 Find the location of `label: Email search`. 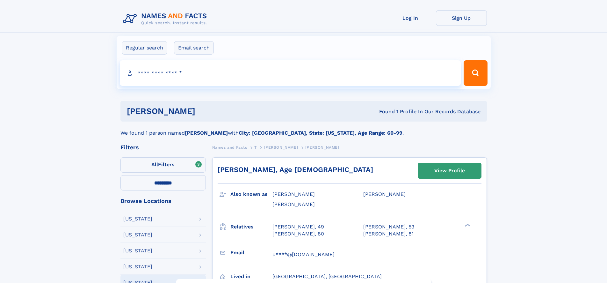

label: Email search is located at coordinates (194, 48).